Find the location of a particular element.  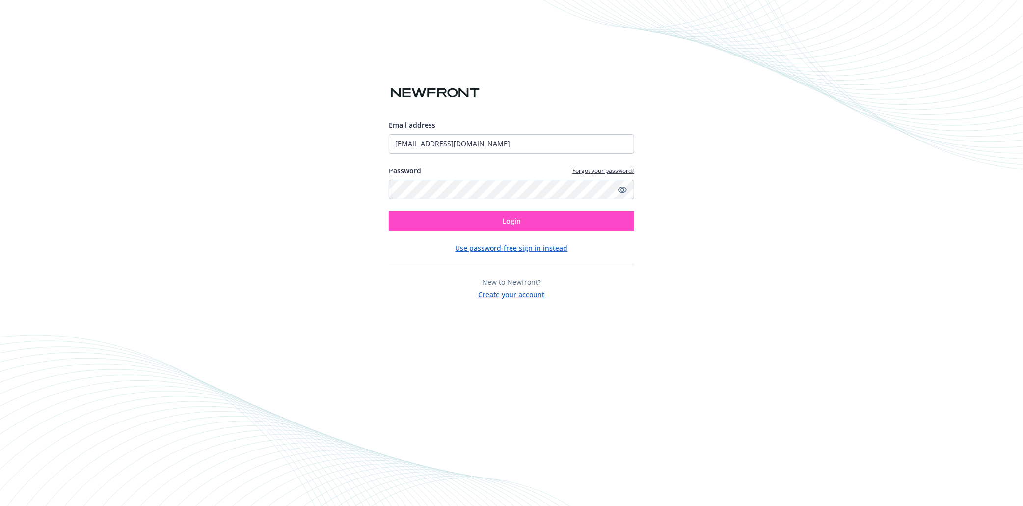

a: Forgot your password? is located at coordinates (604, 170).